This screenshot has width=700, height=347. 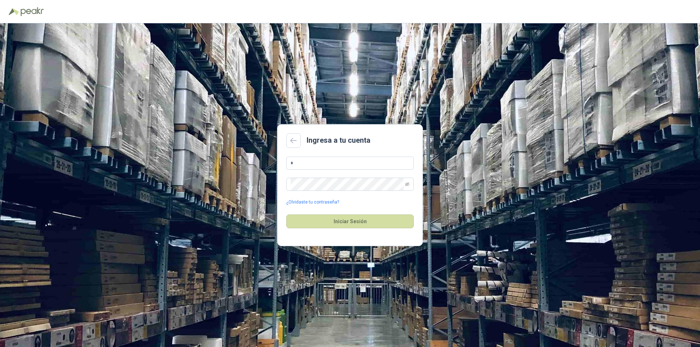 What do you see at coordinates (14, 12) in the screenshot?
I see `img: Logo` at bounding box center [14, 12].